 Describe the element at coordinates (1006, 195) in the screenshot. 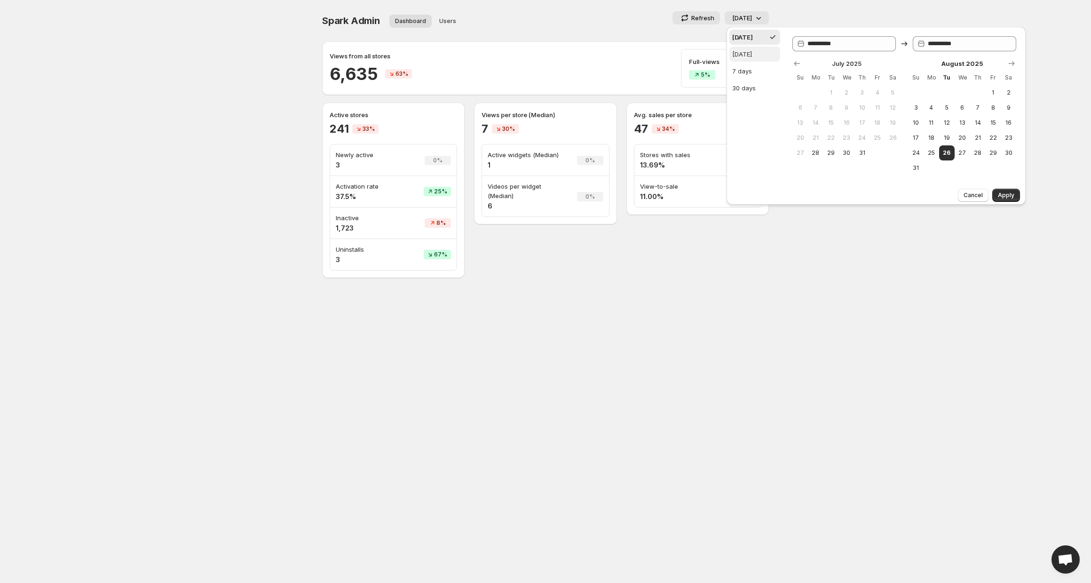

I see `span: Apply` at that location.